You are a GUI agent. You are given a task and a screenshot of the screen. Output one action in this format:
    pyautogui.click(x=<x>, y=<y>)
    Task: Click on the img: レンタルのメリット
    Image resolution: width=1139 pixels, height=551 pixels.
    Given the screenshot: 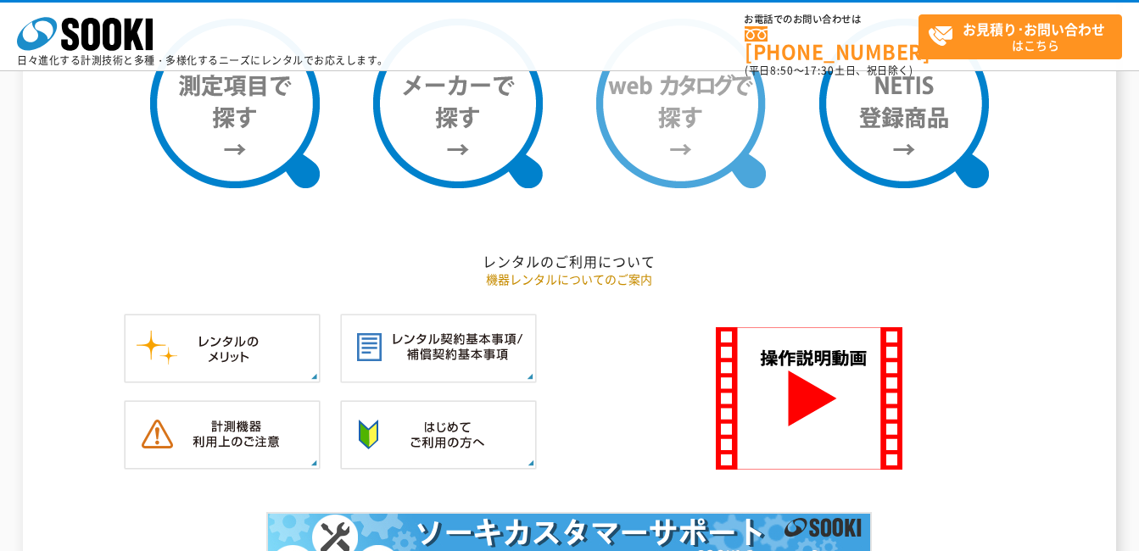 What is the action you would take?
    pyautogui.click(x=222, y=349)
    